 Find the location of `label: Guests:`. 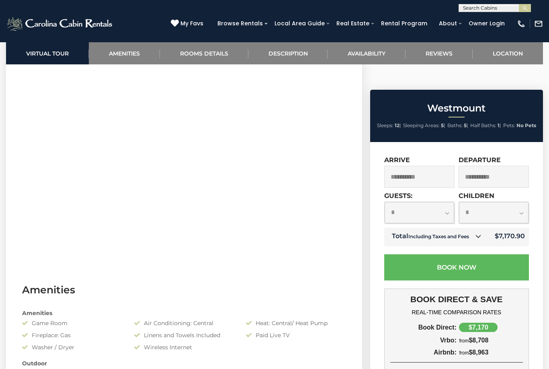

label: Guests: is located at coordinates (398, 195).